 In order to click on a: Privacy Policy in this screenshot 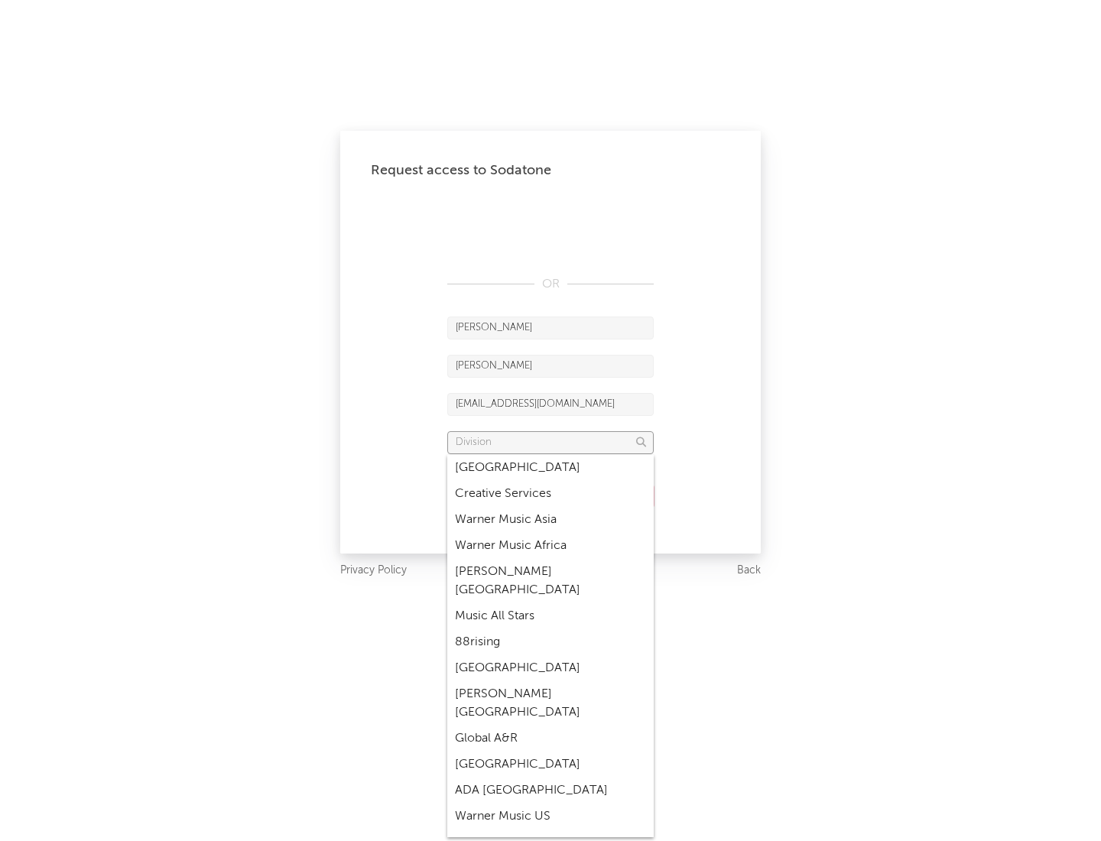, I will do `click(373, 570)`.